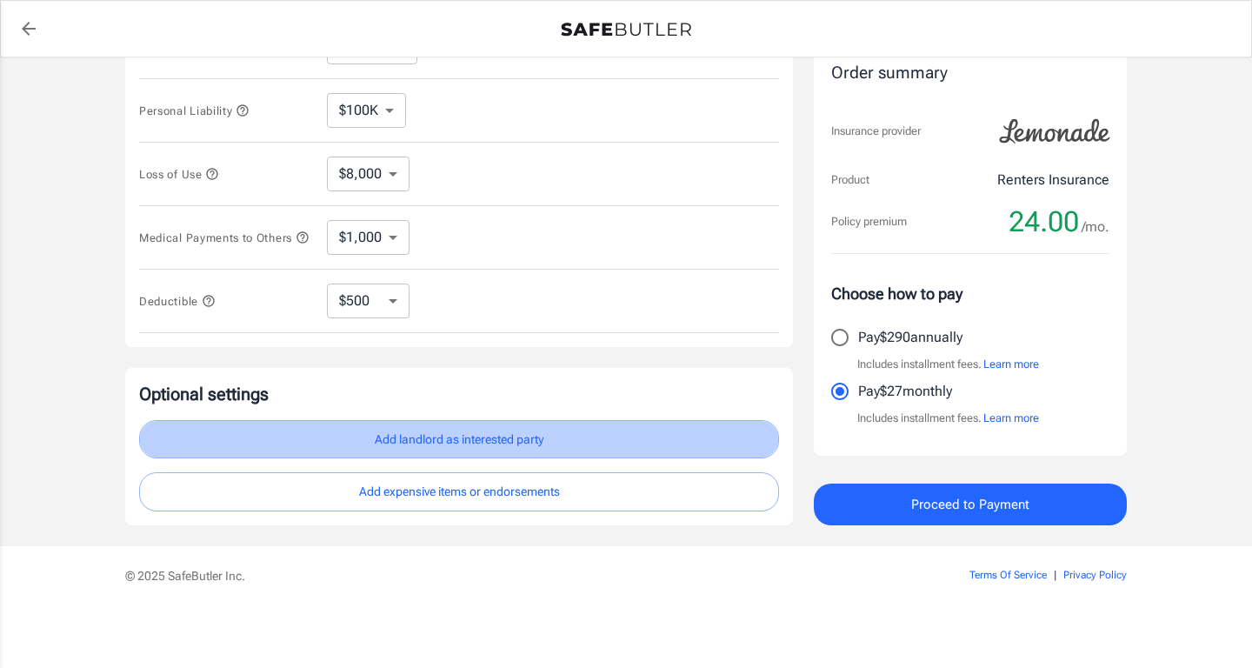  What do you see at coordinates (970, 73) in the screenshot?
I see `div: Order summary` at bounding box center [970, 73].